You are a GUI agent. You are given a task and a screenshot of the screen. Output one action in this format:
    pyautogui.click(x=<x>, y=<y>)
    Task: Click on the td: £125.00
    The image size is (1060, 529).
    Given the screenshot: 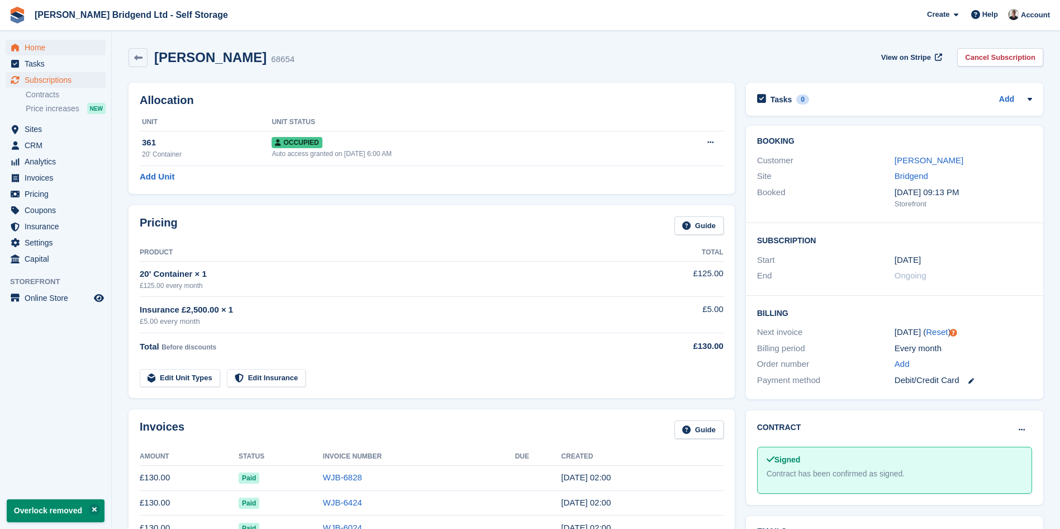 What is the action you would take?
    pyautogui.click(x=678, y=278)
    